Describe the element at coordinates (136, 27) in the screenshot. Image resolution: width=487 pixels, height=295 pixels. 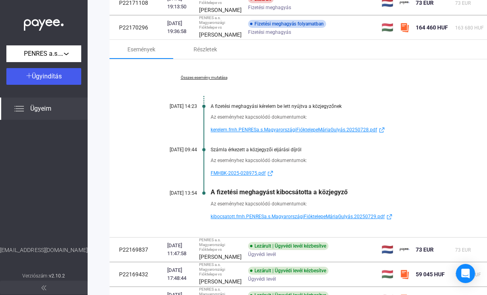
I see `td: P22170296` at that location.